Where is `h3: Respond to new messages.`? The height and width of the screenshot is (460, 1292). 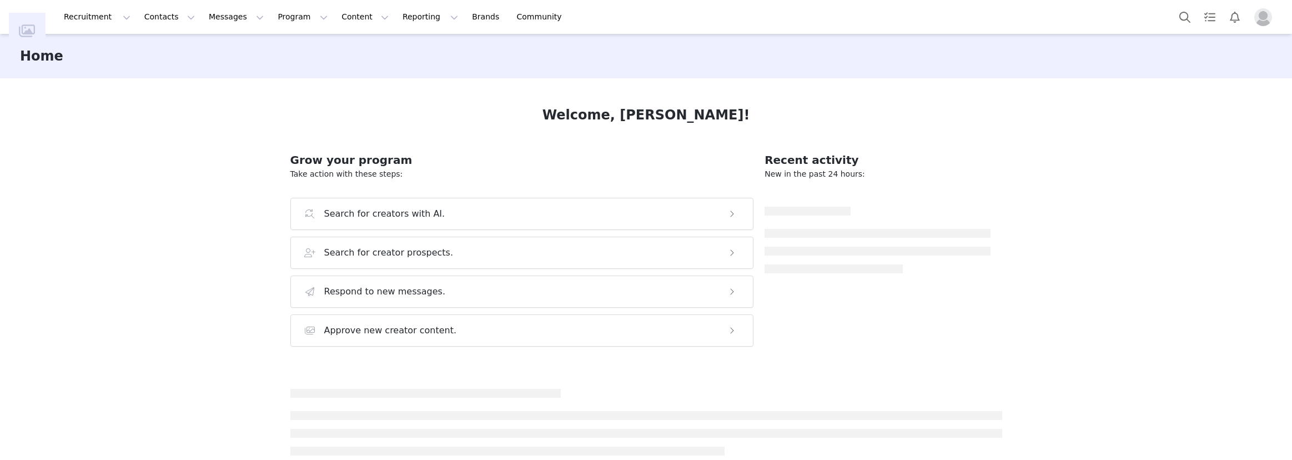
h3: Respond to new messages. is located at coordinates (385, 291).